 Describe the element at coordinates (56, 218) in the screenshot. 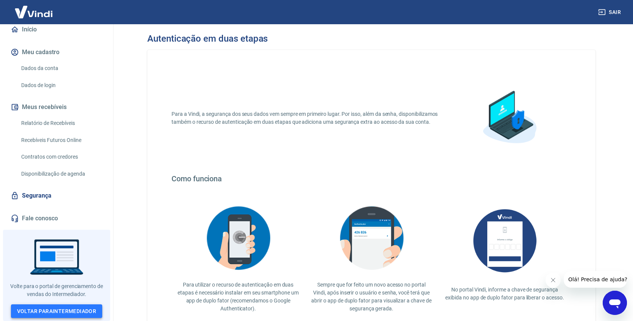

I see `a: Fale conosco` at that location.